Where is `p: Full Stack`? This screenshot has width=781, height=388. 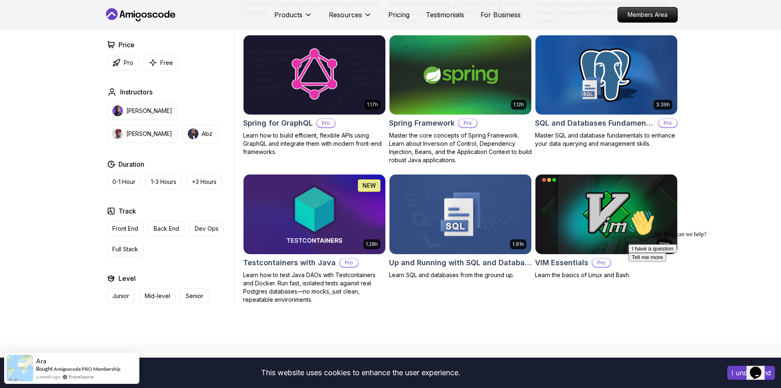
p: Full Stack is located at coordinates (125, 249).